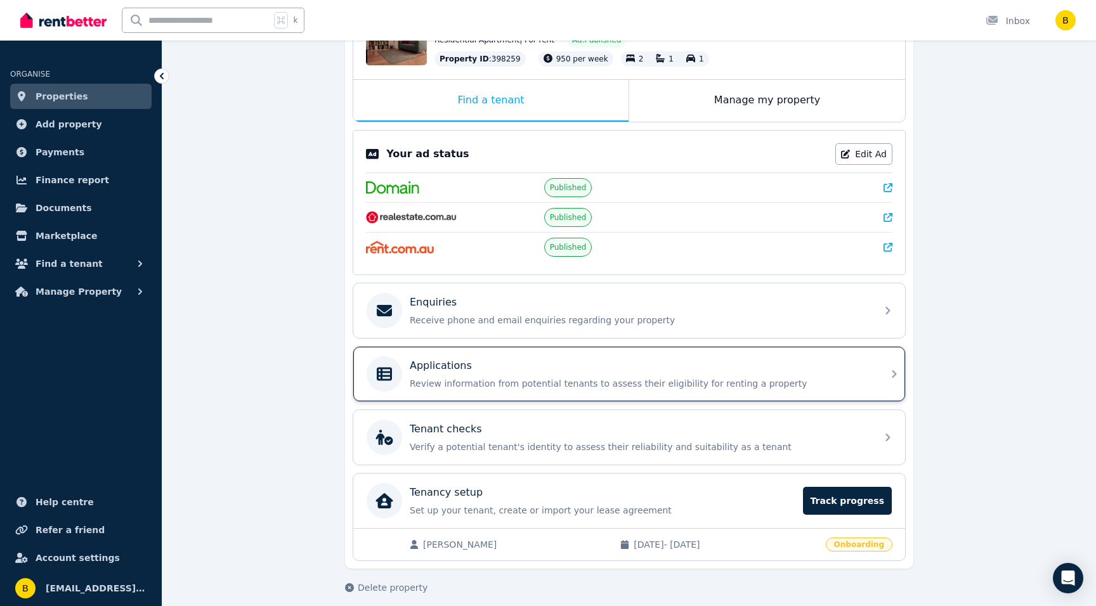 This screenshot has width=1096, height=606. What do you see at coordinates (81, 152) in the screenshot?
I see `a: Payments` at bounding box center [81, 152].